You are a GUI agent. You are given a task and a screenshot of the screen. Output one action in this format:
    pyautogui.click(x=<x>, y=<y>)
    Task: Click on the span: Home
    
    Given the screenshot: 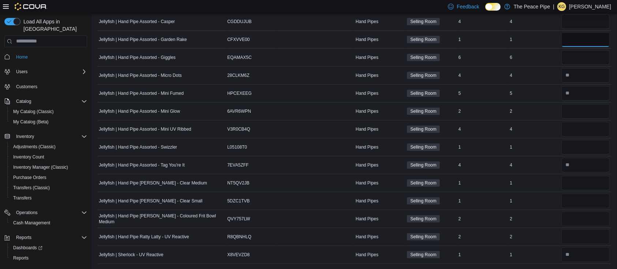 What is the action you would take?
    pyautogui.click(x=22, y=57)
    